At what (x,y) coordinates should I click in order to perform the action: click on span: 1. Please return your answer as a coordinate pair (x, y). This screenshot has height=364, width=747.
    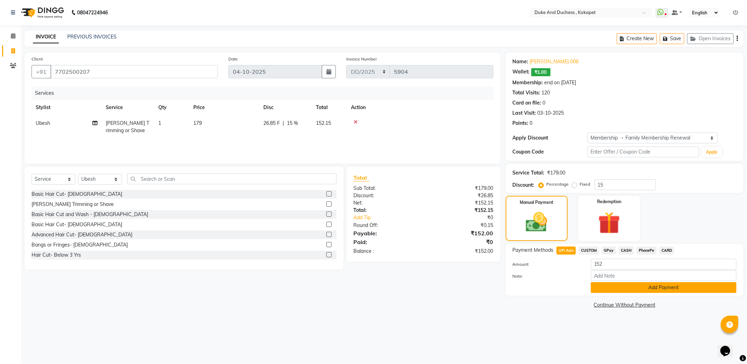
    Looking at the image, I should click on (160, 123).